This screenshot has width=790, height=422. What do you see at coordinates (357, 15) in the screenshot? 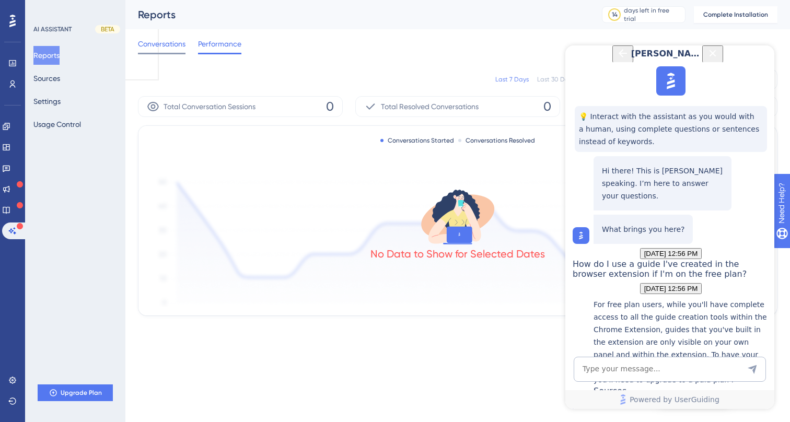
I see `div: Reports` at bounding box center [357, 15].